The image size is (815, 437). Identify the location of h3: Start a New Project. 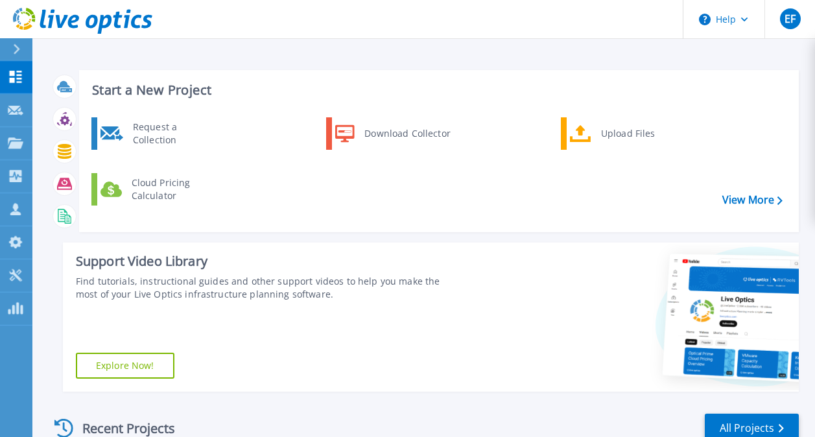
(437, 90).